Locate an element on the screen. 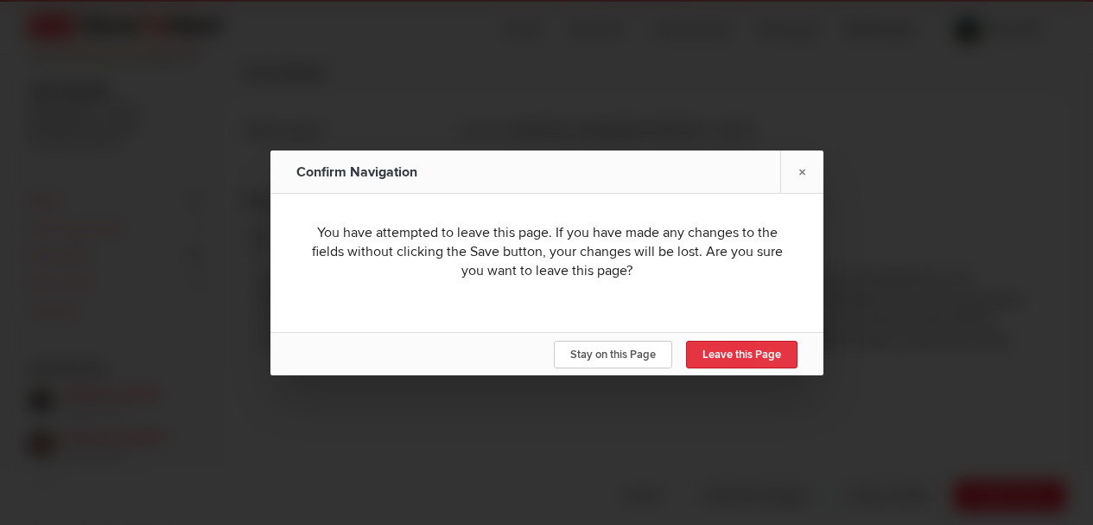  span: Stay on this Page is located at coordinates (613, 354).